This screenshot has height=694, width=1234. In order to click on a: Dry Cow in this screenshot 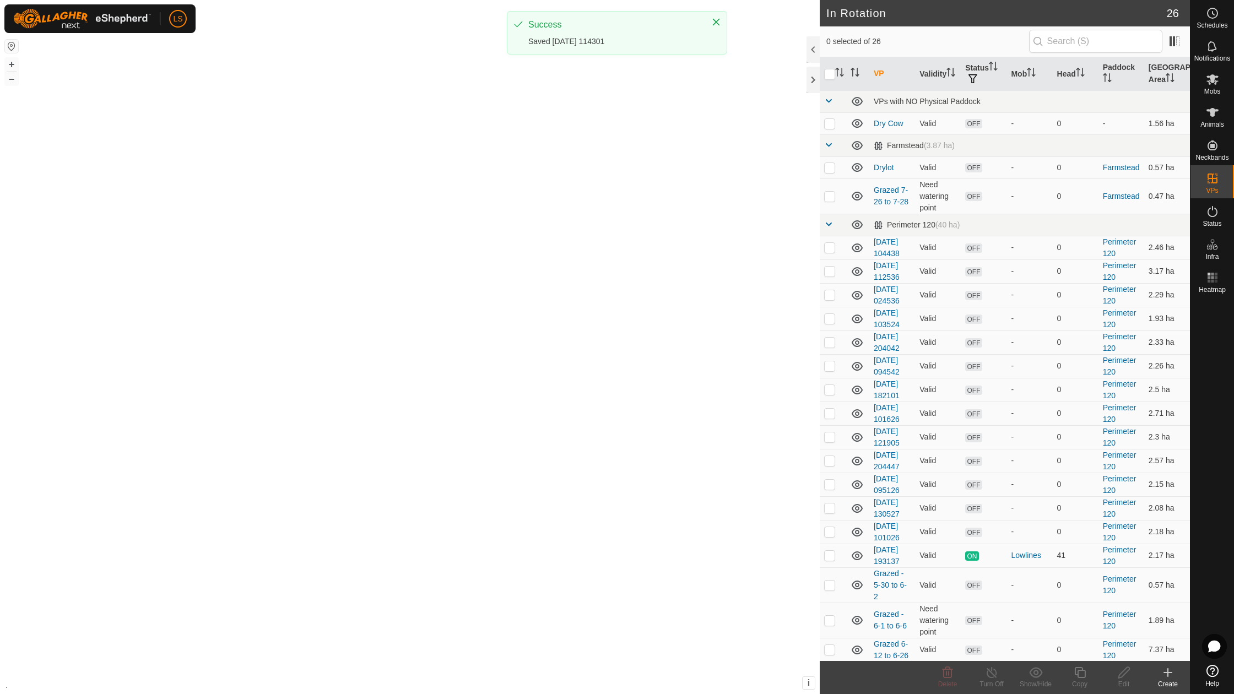, I will do `click(889, 123)`.